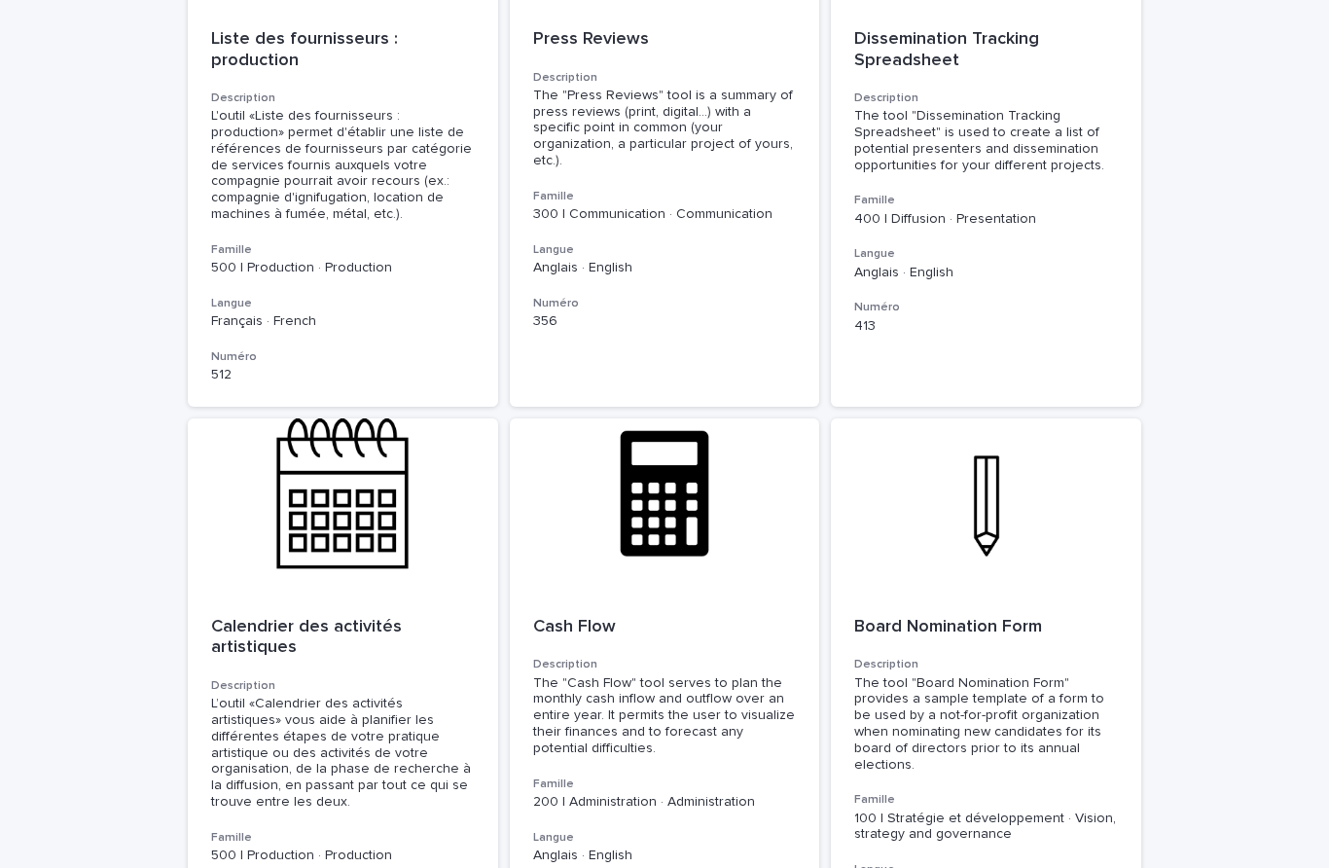 This screenshot has height=868, width=1329. Describe the element at coordinates (986, 628) in the screenshot. I see `p: Board Nomination Form` at that location.